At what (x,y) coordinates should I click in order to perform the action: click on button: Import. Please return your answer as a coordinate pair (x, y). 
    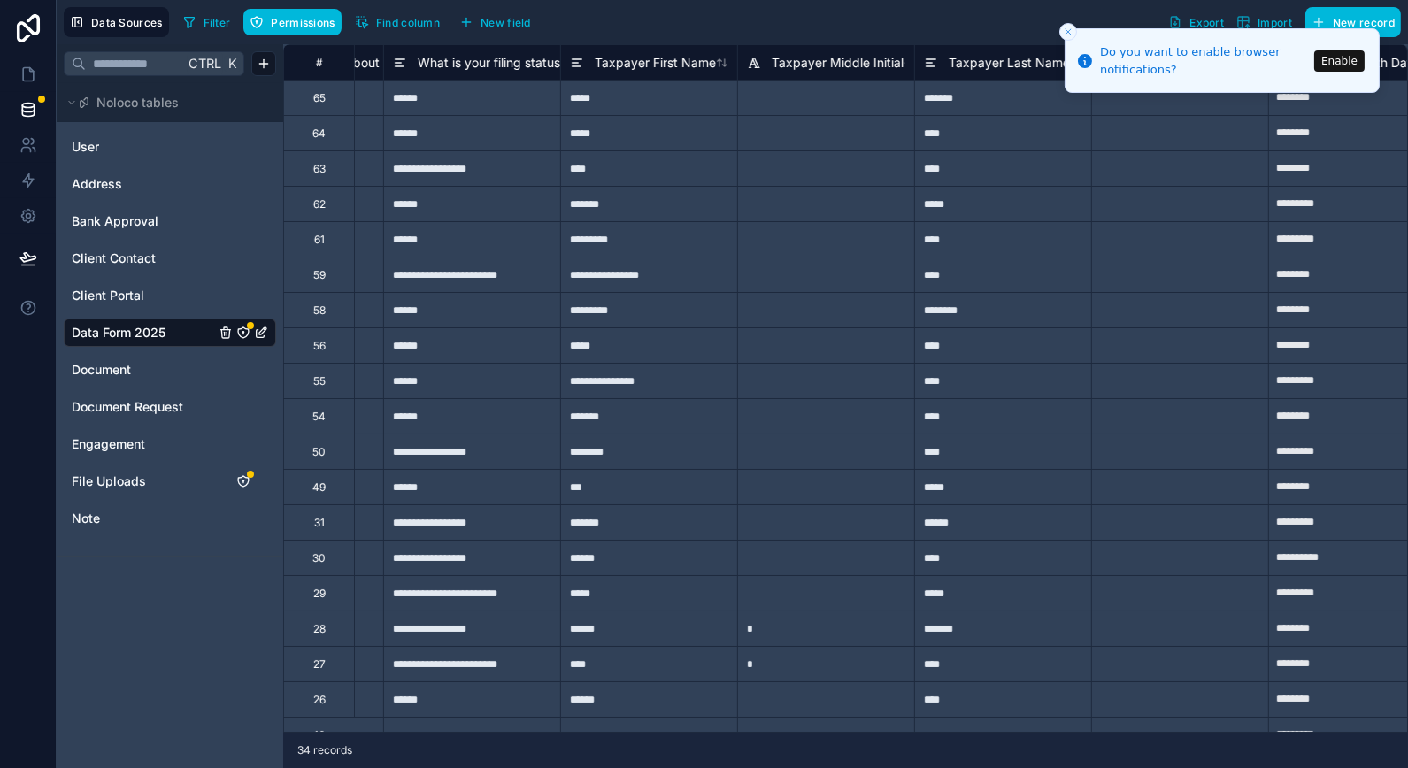
    Looking at the image, I should click on (1264, 22).